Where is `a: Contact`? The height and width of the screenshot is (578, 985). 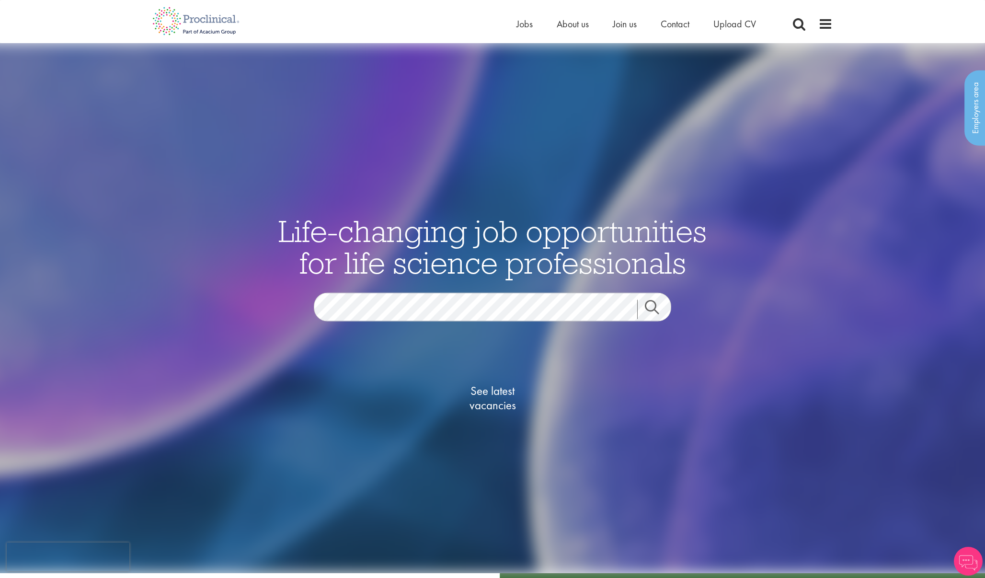
a: Contact is located at coordinates (675, 24).